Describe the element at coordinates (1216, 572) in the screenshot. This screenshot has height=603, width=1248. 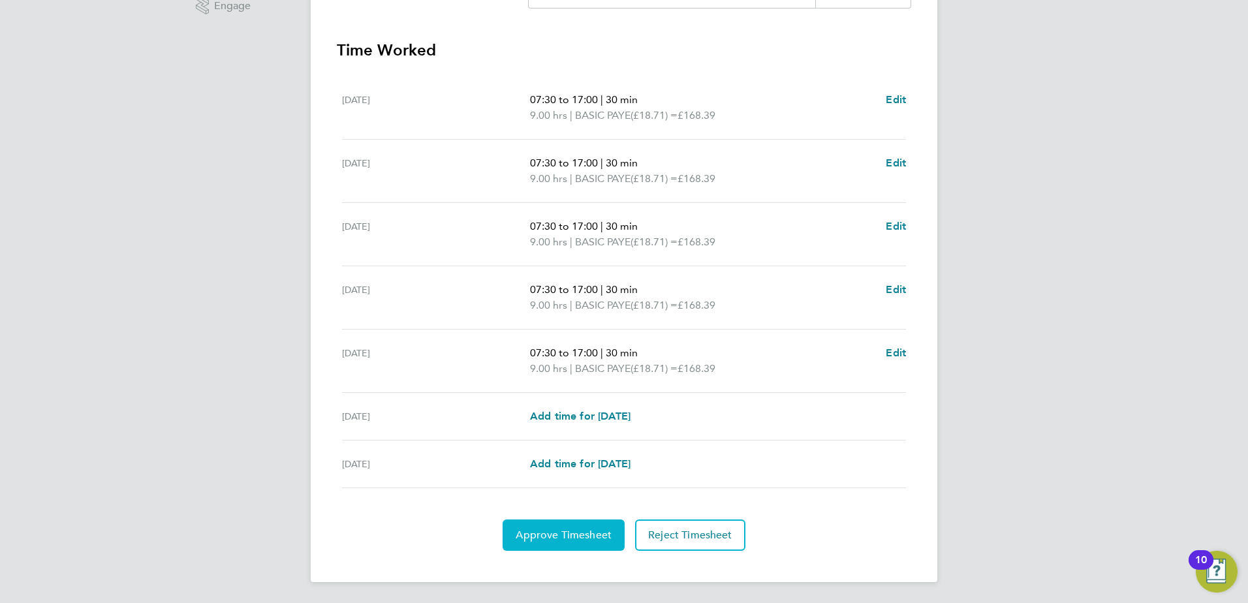
I see `button: Open Resource Center, 10 new notifications` at that location.